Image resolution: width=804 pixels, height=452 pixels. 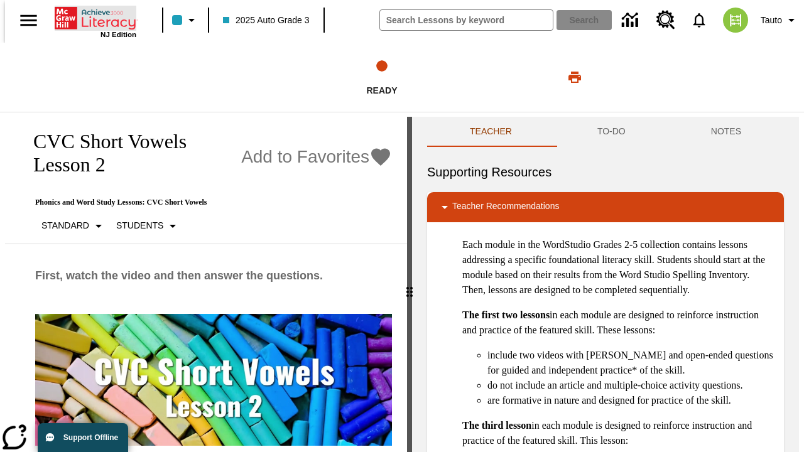 I want to click on button: Profile/Settings, so click(x=780, y=20).